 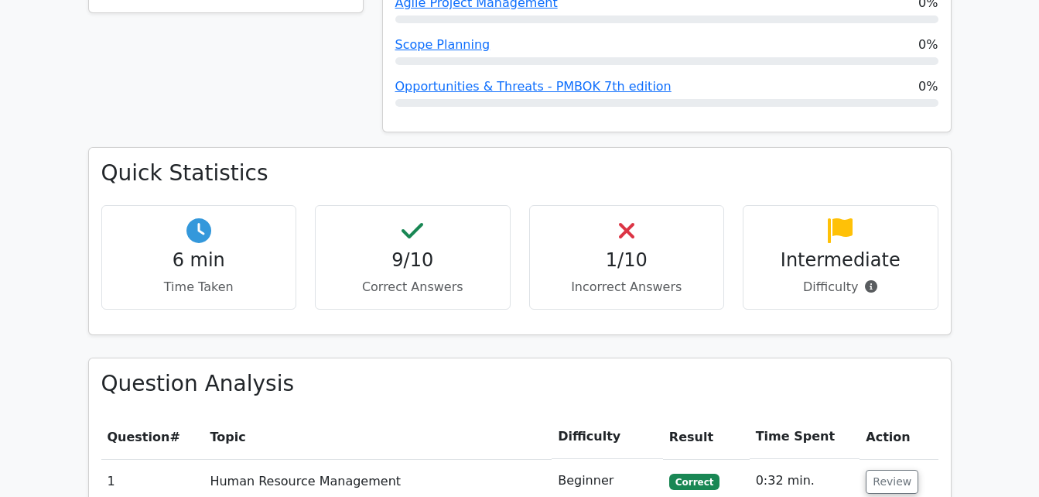 What do you see at coordinates (627, 260) in the screenshot?
I see `h4: 1/10` at bounding box center [627, 260].